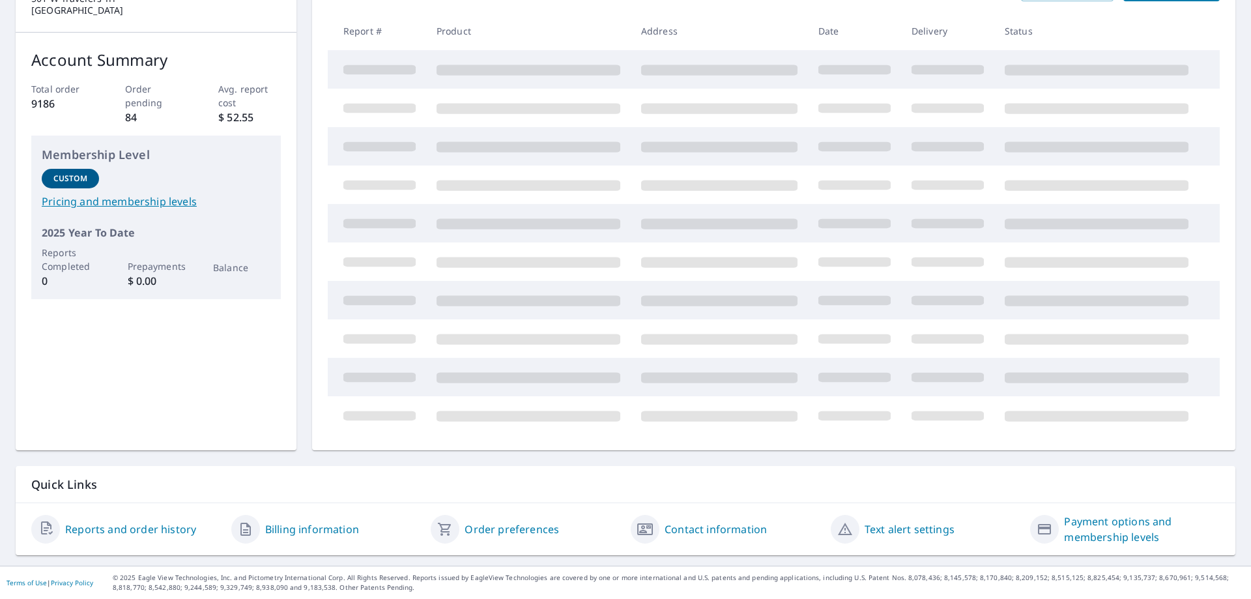 The image size is (1251, 599). I want to click on p: Membership Level, so click(156, 154).